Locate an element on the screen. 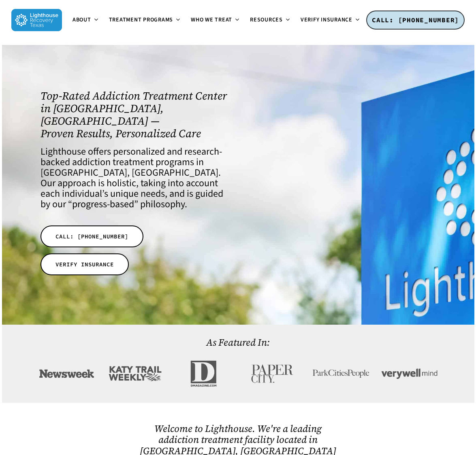  span: Treatment Programs is located at coordinates (141, 20).